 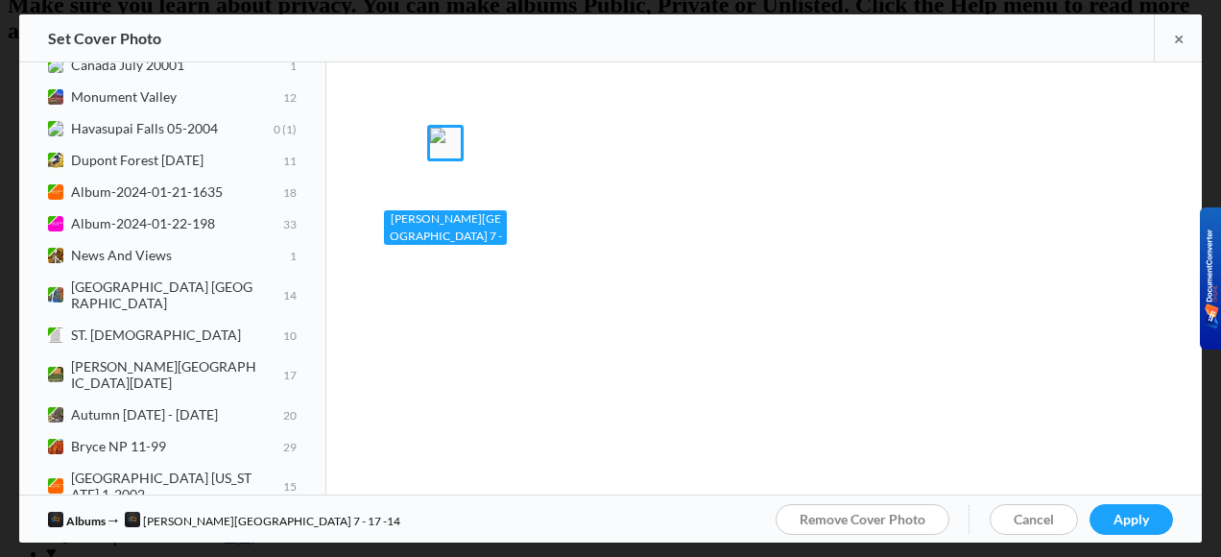 I want to click on a: Album-2024-01-21-163518, so click(x=172, y=191).